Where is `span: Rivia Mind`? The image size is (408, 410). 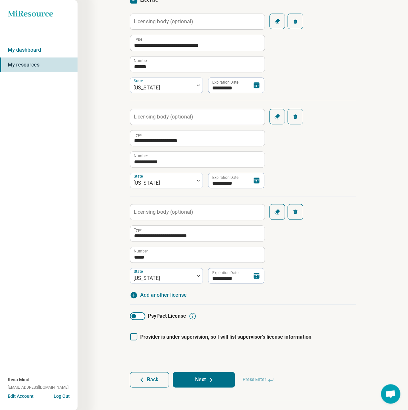
span: Rivia Mind is located at coordinates (18, 380).